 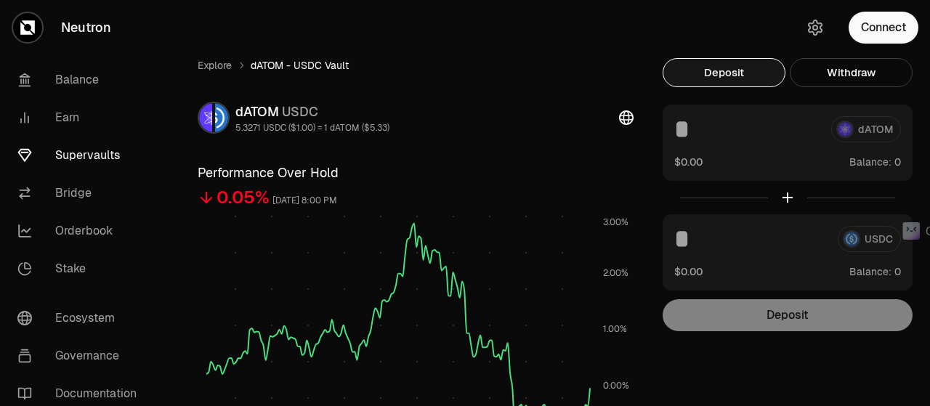 What do you see at coordinates (299, 65) in the screenshot?
I see `span: dATOM - USDC Vault` at bounding box center [299, 65].